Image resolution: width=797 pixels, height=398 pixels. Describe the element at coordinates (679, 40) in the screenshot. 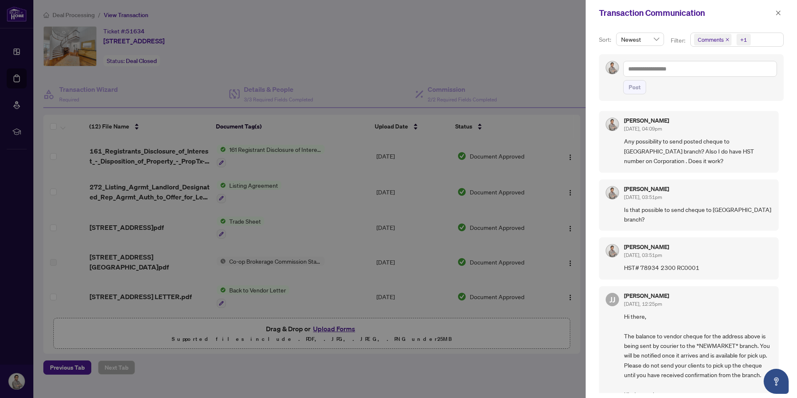

I see `p: Filter:` at that location.